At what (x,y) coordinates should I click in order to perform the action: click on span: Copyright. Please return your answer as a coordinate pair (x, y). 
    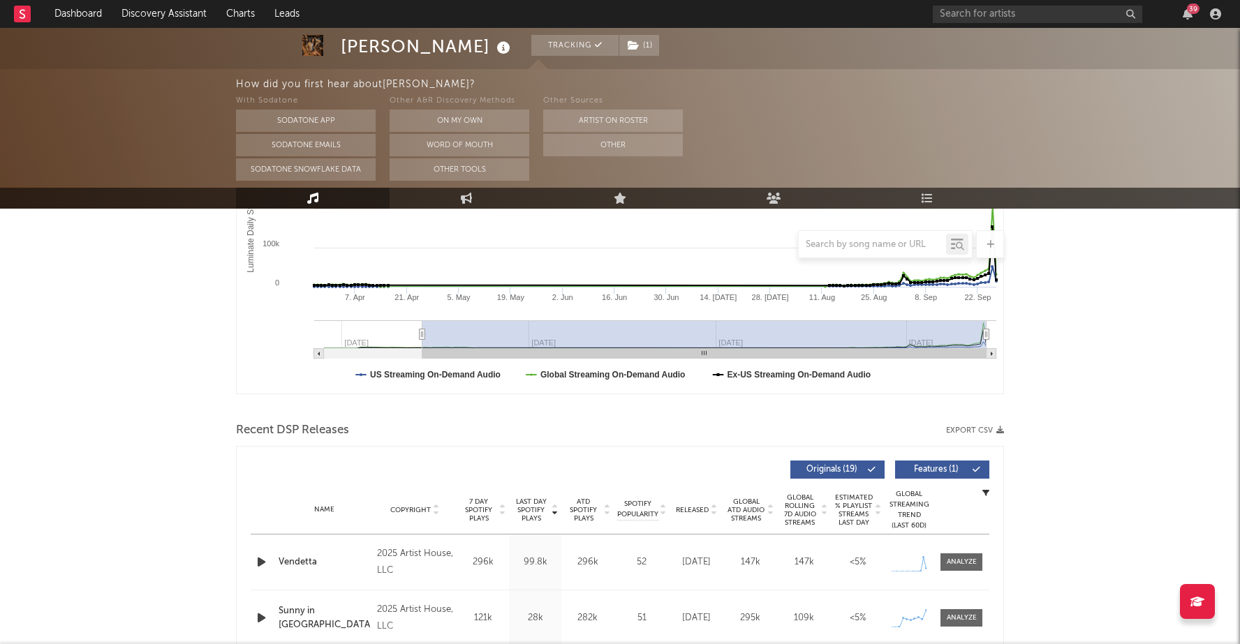
    Looking at the image, I should click on (411, 510).